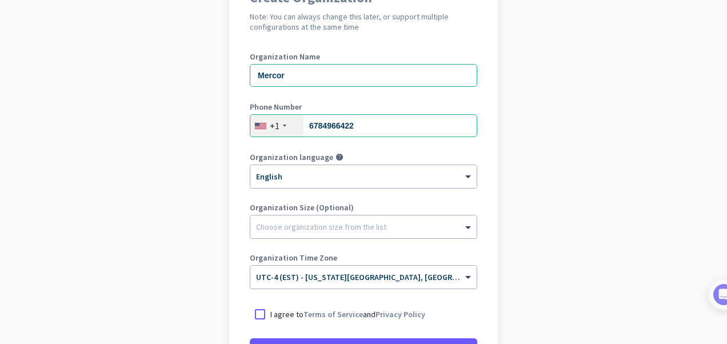 This screenshot has height=344, width=727. What do you see at coordinates (363, 57) in the screenshot?
I see `label: Organization Name` at bounding box center [363, 57].